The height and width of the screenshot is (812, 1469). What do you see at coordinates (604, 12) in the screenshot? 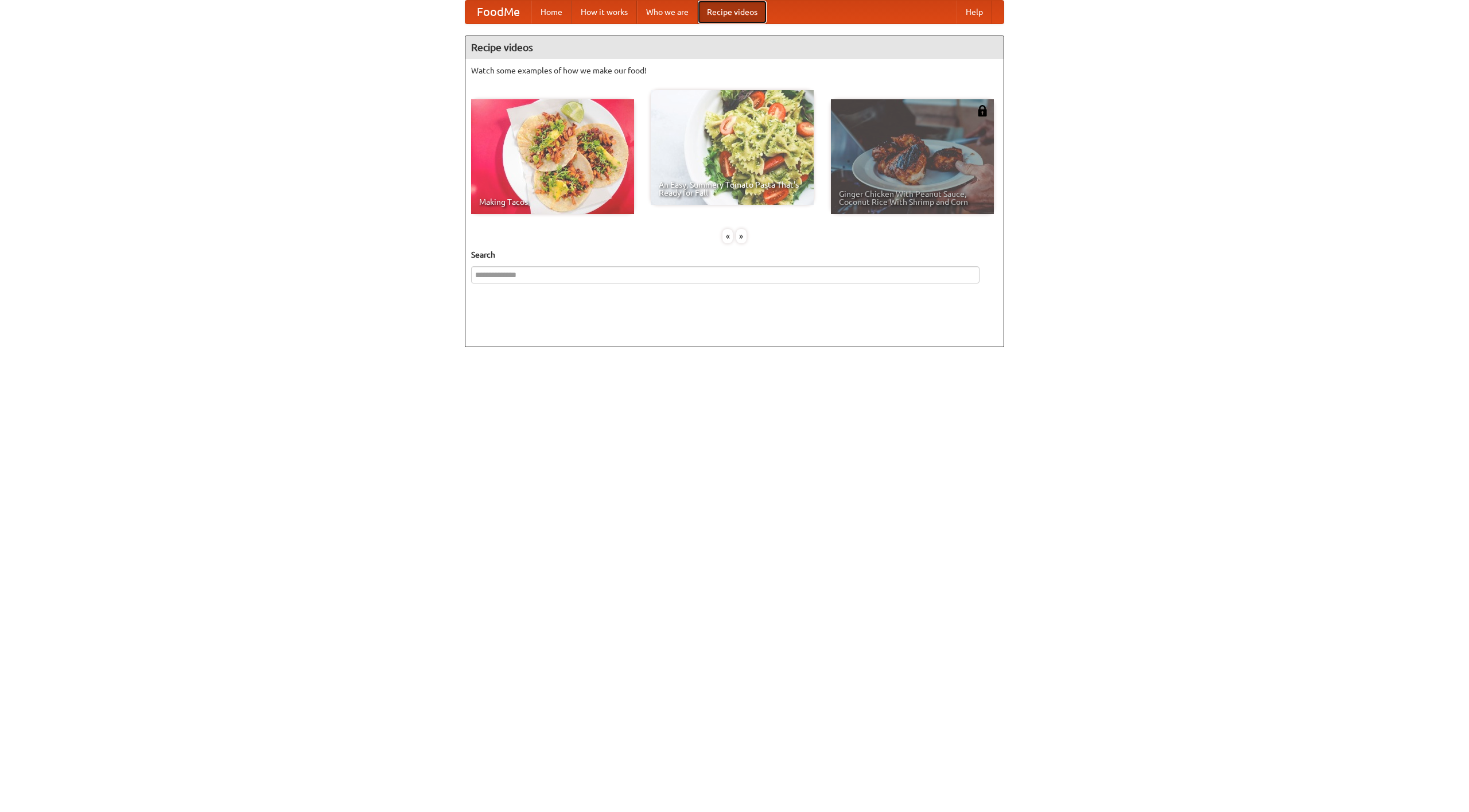
I see `a: How it works` at bounding box center [604, 12].